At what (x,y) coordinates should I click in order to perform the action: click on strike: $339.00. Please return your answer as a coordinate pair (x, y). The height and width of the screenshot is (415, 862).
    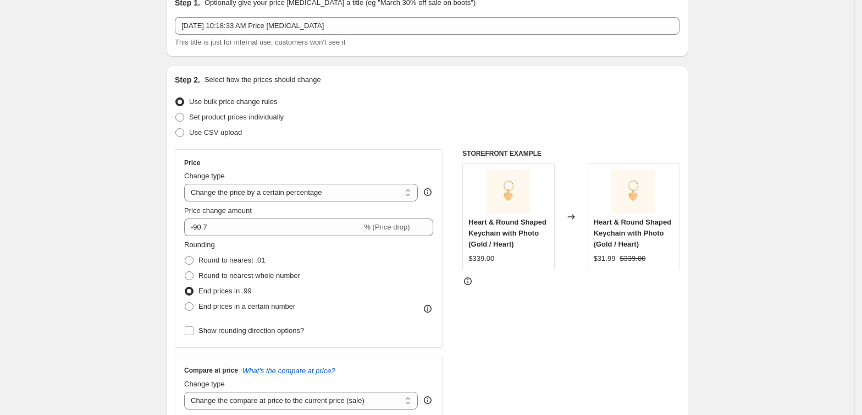
    Looking at the image, I should click on (632, 258).